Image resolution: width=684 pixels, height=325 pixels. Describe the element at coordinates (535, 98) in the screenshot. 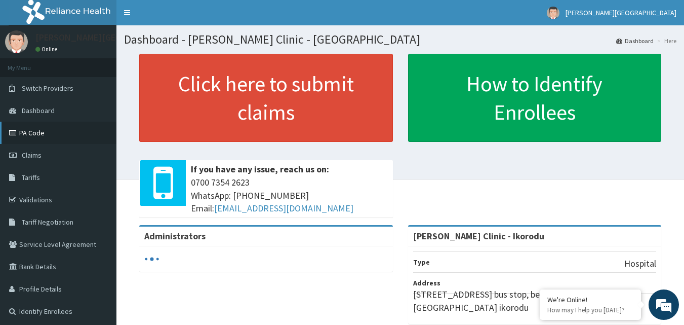

I see `a: How to Identify Enrollees` at that location.